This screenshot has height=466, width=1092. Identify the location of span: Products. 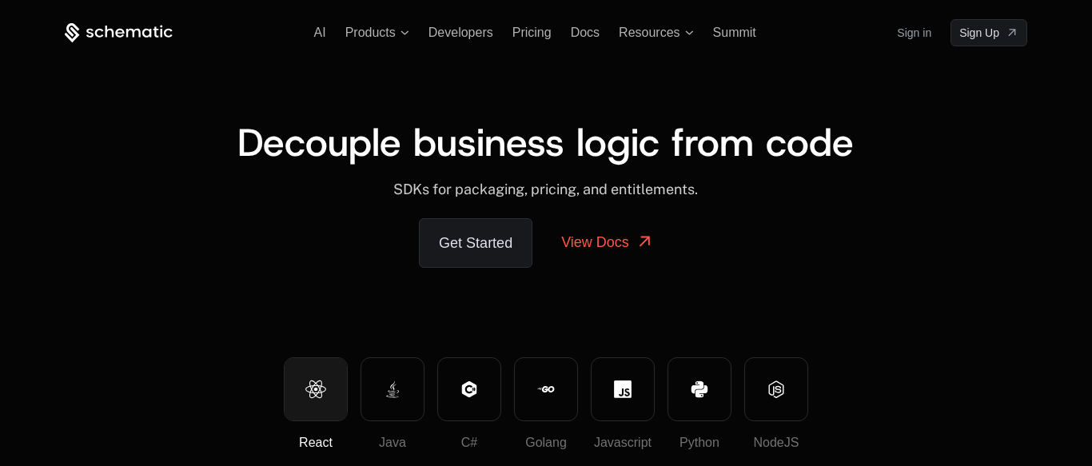
(370, 33).